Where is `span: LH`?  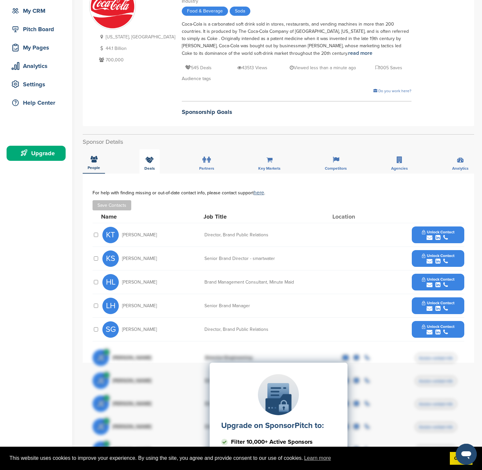 span: LH is located at coordinates (111, 306).